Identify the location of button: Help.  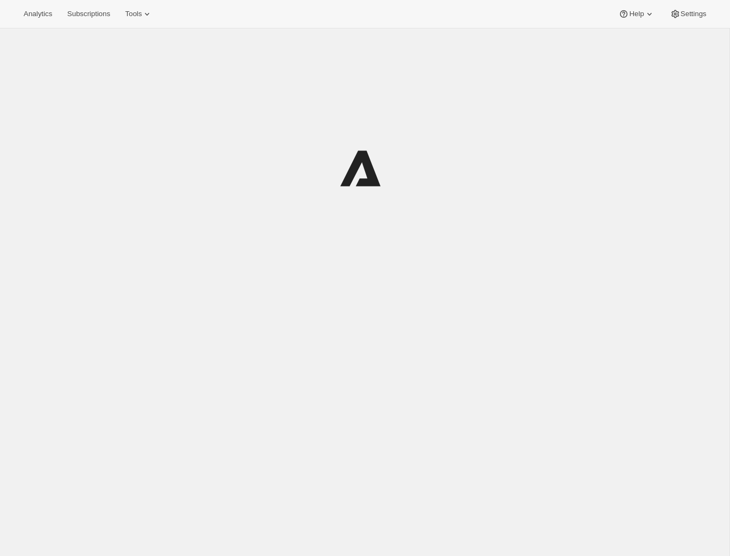
(636, 14).